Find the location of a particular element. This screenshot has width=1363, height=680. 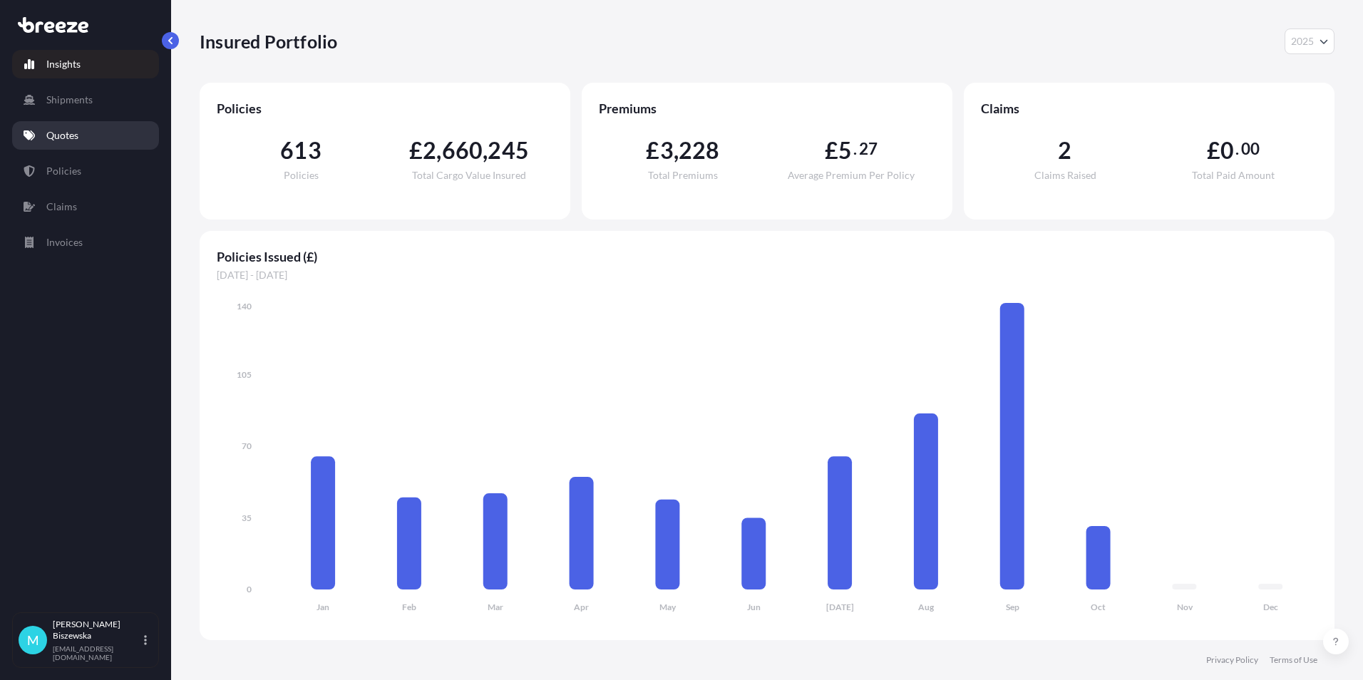

tspan: 35 is located at coordinates (247, 518).